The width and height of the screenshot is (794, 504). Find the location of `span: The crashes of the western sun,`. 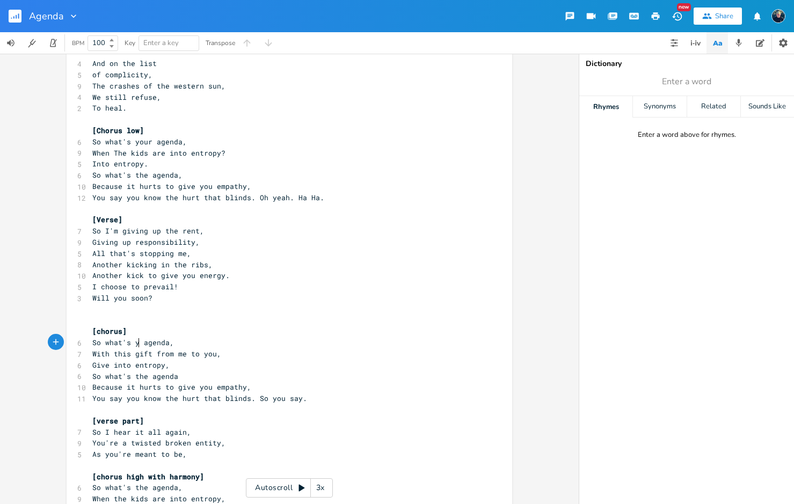

span: The crashes of the western sun, is located at coordinates (159, 86).